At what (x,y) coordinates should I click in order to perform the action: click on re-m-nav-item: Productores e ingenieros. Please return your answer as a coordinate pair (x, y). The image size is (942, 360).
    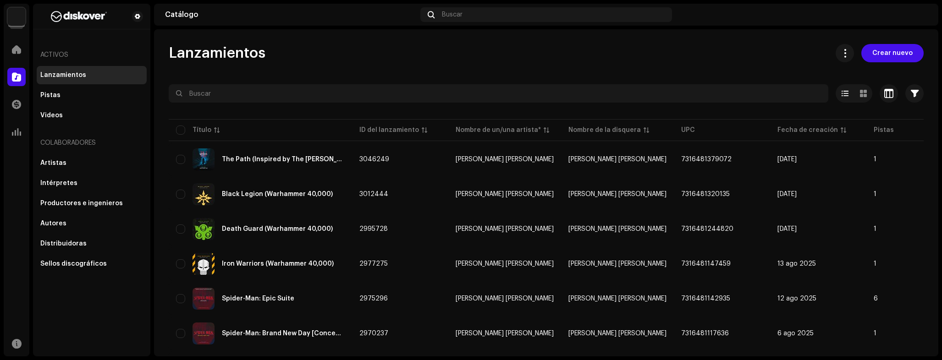
    Looking at the image, I should click on (92, 204).